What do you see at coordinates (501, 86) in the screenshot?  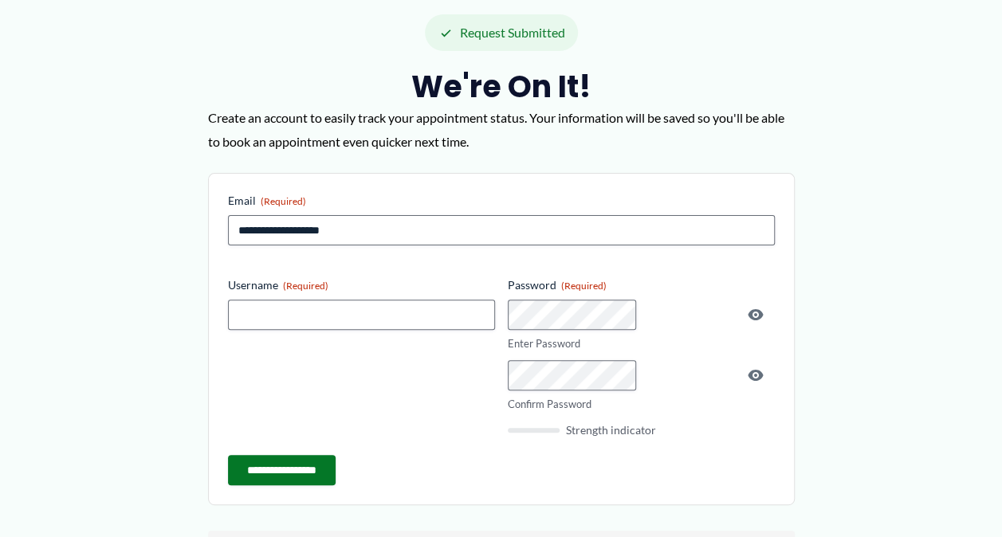 I see `h2: We're on it!` at bounding box center [501, 86].